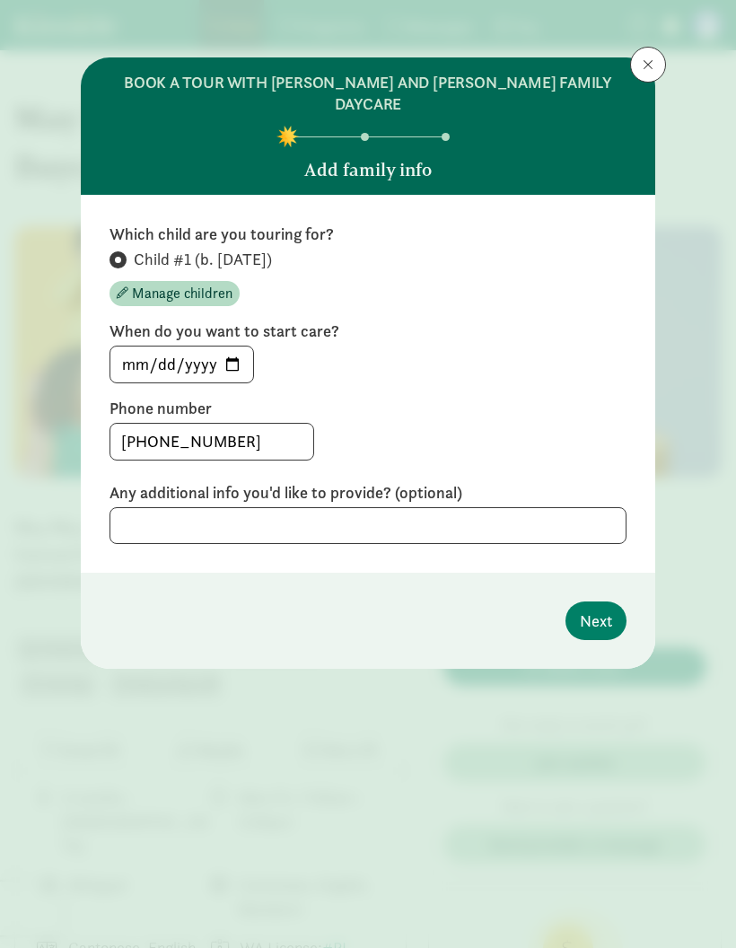 The image size is (736, 948). What do you see at coordinates (368, 170) in the screenshot?
I see `h5: Add family info` at bounding box center [368, 170].